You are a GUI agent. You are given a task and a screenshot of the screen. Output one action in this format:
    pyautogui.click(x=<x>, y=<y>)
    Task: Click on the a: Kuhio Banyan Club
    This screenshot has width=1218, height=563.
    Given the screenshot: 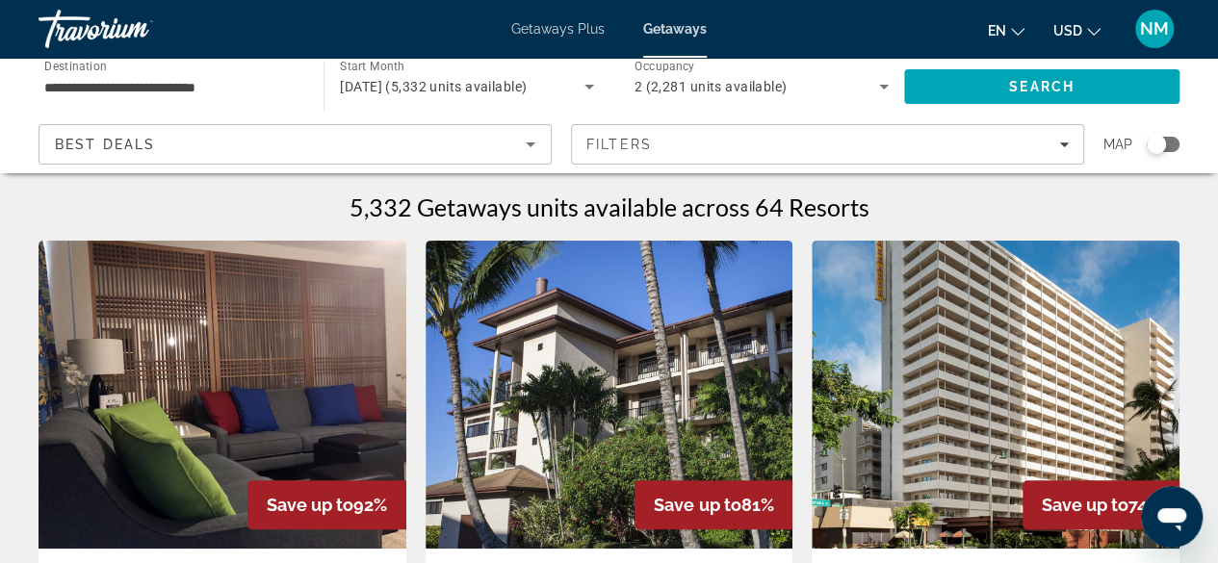 What is the action you would take?
    pyautogui.click(x=222, y=395)
    